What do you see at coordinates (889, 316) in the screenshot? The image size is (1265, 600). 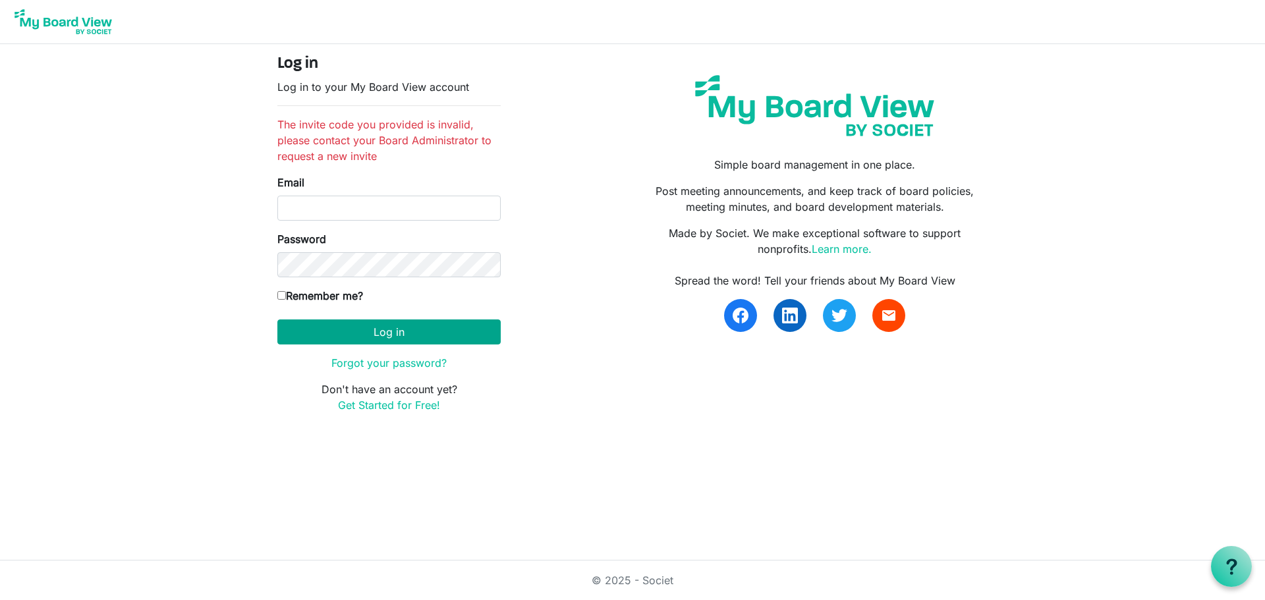 I see `span: email` at bounding box center [889, 316].